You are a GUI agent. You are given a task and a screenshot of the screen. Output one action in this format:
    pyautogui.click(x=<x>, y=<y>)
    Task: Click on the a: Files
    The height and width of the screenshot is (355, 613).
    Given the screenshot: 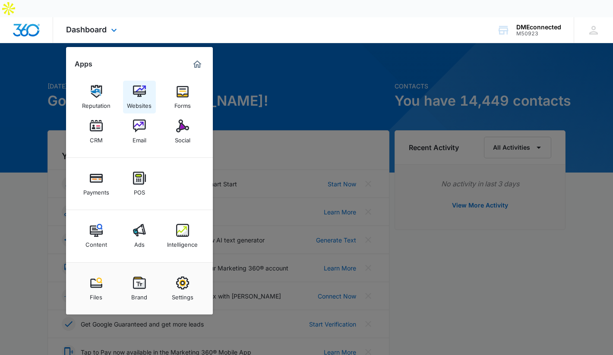 What is the action you would take?
    pyautogui.click(x=96, y=289)
    